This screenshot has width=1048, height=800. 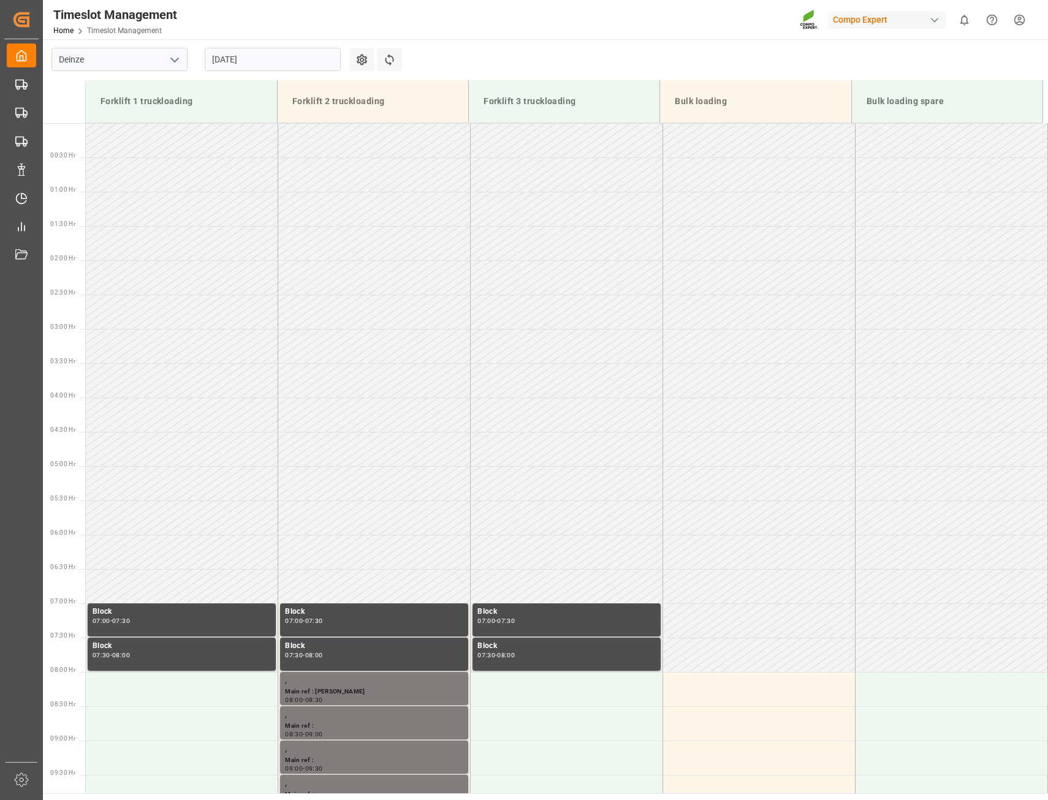 What do you see at coordinates (63, 31) in the screenshot?
I see `a: Home` at bounding box center [63, 31].